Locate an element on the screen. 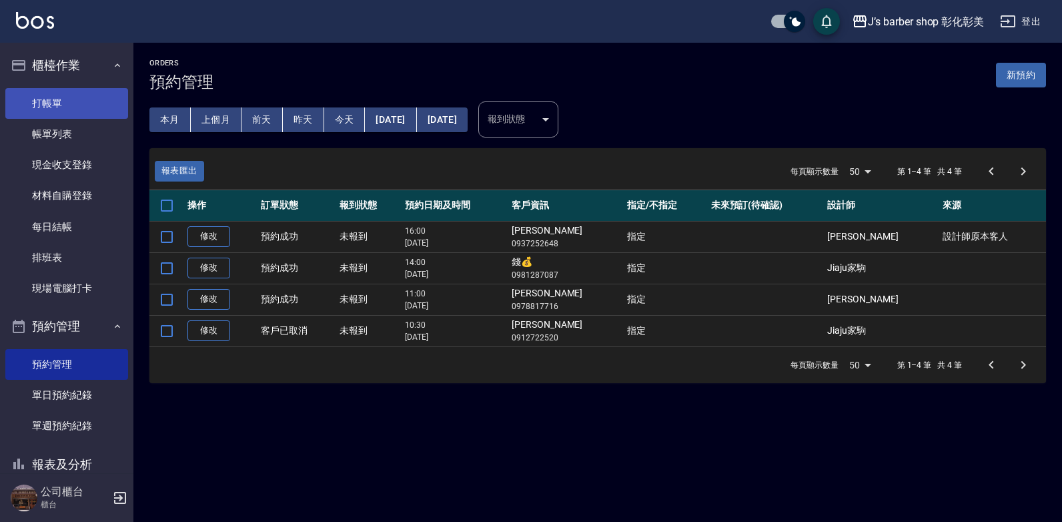  button: save is located at coordinates (827, 21).